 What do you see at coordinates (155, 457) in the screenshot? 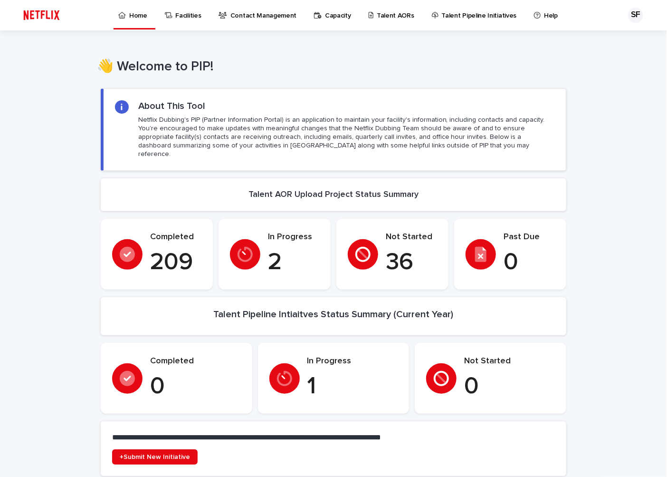
I see `span: +Submit New Initiative` at bounding box center [155, 457].